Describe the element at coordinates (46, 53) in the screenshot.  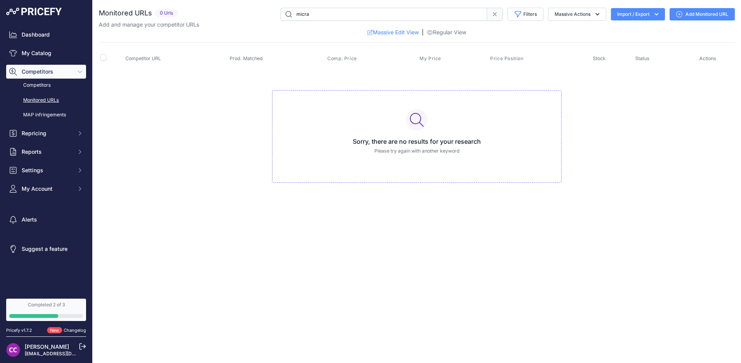
I see `a: My Catalog` at that location.